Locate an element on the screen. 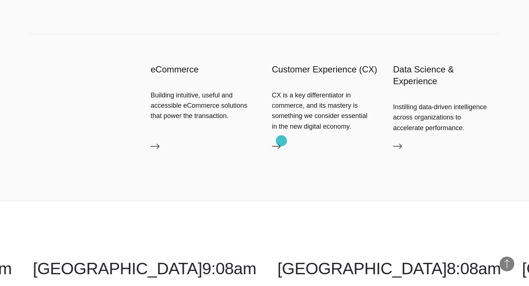 The width and height of the screenshot is (529, 286). h3: Data Science & Experience is located at coordinates (447, 75).